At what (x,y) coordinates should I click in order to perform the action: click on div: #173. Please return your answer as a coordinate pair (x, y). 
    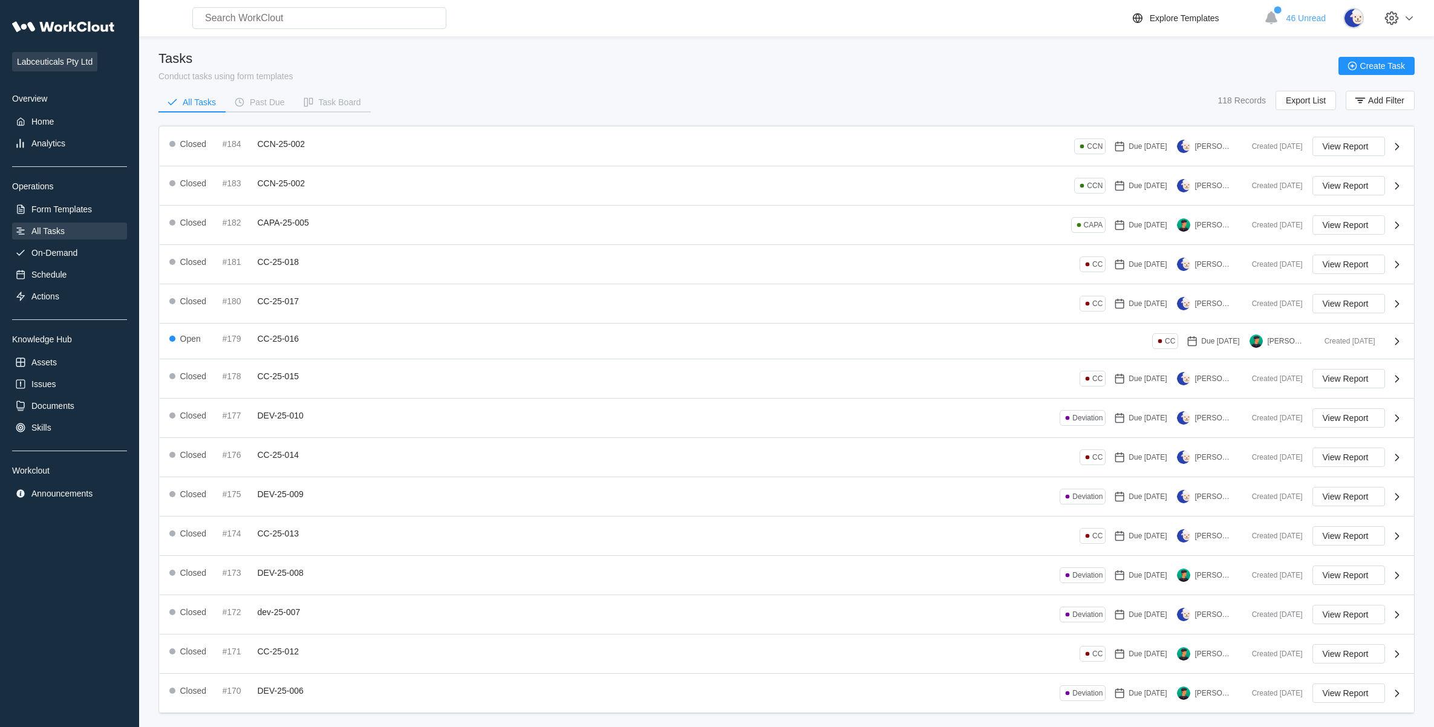
    Looking at the image, I should click on (238, 573).